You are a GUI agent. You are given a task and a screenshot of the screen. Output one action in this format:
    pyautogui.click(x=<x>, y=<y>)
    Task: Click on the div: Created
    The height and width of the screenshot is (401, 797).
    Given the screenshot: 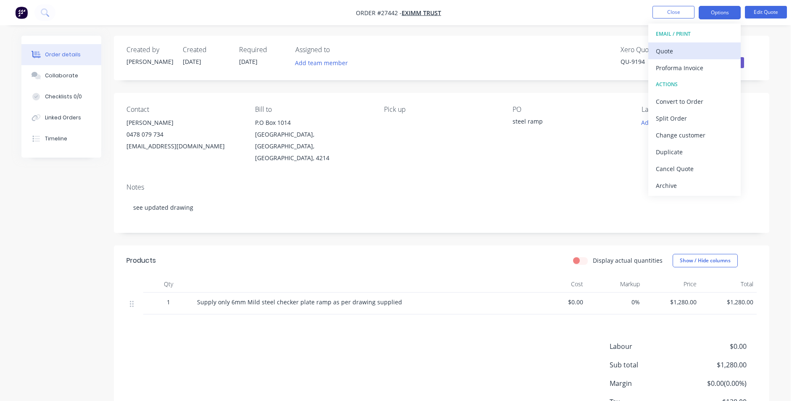 What is the action you would take?
    pyautogui.click(x=206, y=50)
    